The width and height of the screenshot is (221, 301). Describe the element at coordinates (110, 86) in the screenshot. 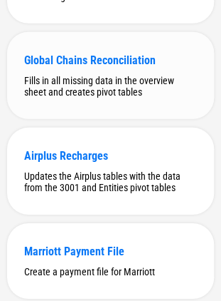

I see `div: Fills in all missing data in the overview sheet and creates pivot tables` at that location.